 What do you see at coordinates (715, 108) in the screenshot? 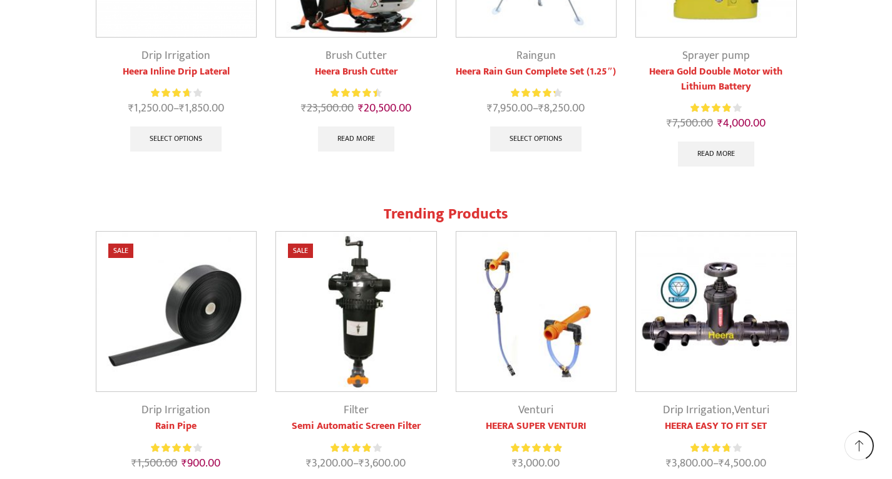
I see `div: Rated 3.91 out of 5` at bounding box center [715, 108].